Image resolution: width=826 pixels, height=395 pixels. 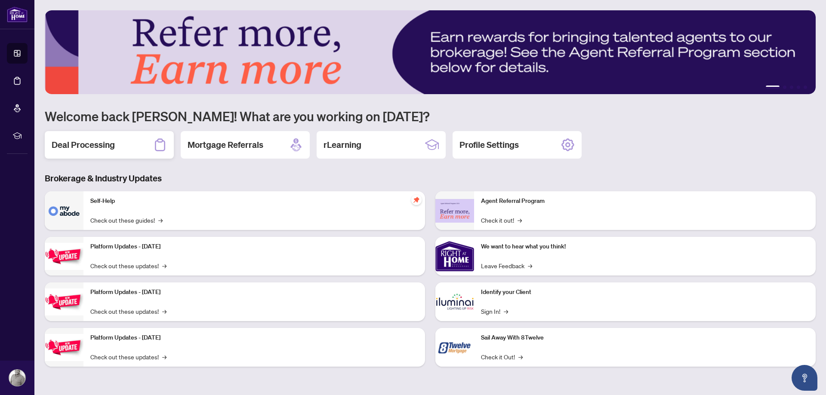 I want to click on button: 5, so click(x=805, y=87).